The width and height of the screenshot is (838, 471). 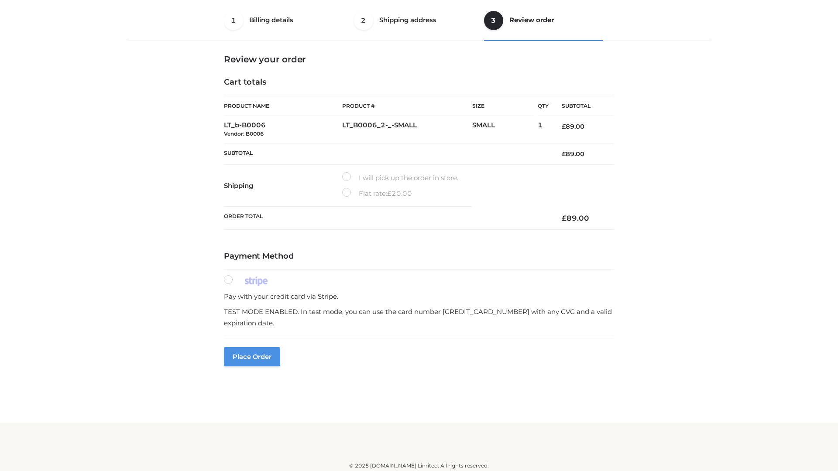 What do you see at coordinates (419, 82) in the screenshot?
I see `h4: Cart totals` at bounding box center [419, 82].